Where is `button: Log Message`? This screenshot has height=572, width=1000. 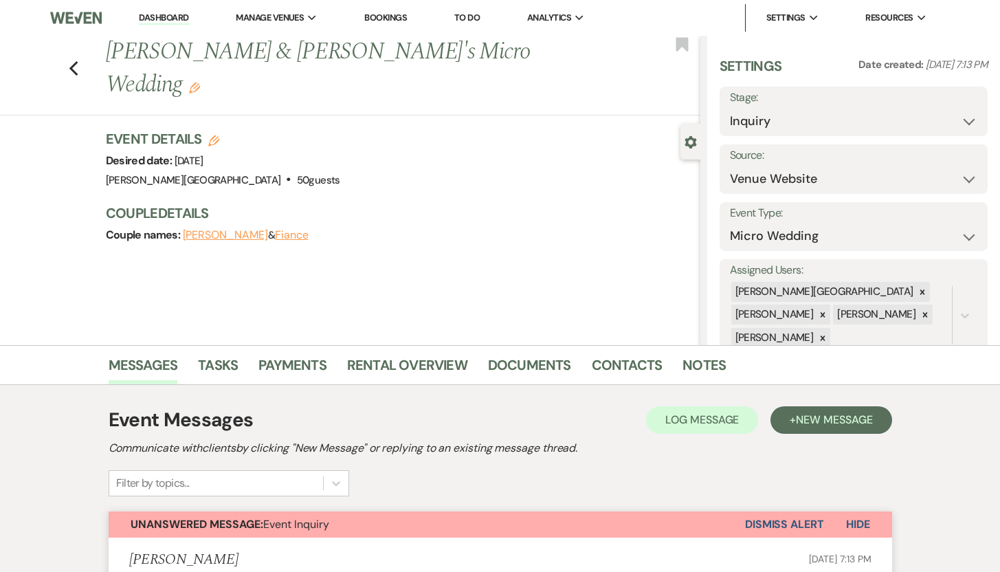 button: Log Message is located at coordinates (701, 420).